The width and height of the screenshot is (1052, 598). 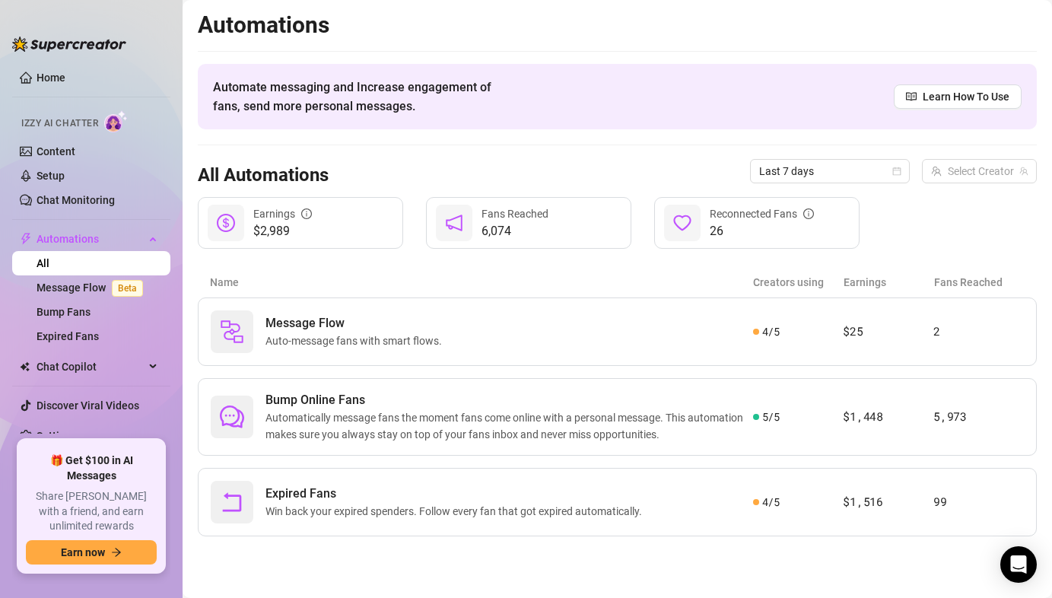 What do you see at coordinates (1024, 171) in the screenshot?
I see `span: team` at bounding box center [1024, 171].